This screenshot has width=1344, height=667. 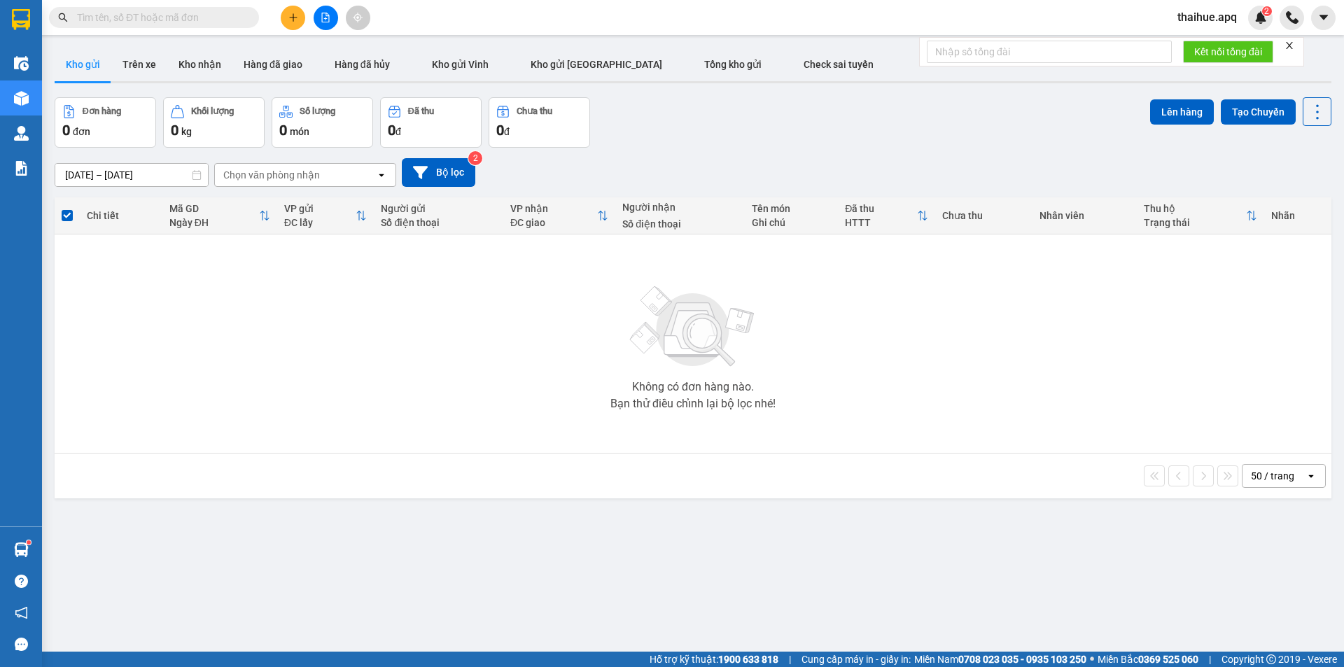 What do you see at coordinates (460, 64) in the screenshot?
I see `span: Kho gửi Vinh` at bounding box center [460, 64].